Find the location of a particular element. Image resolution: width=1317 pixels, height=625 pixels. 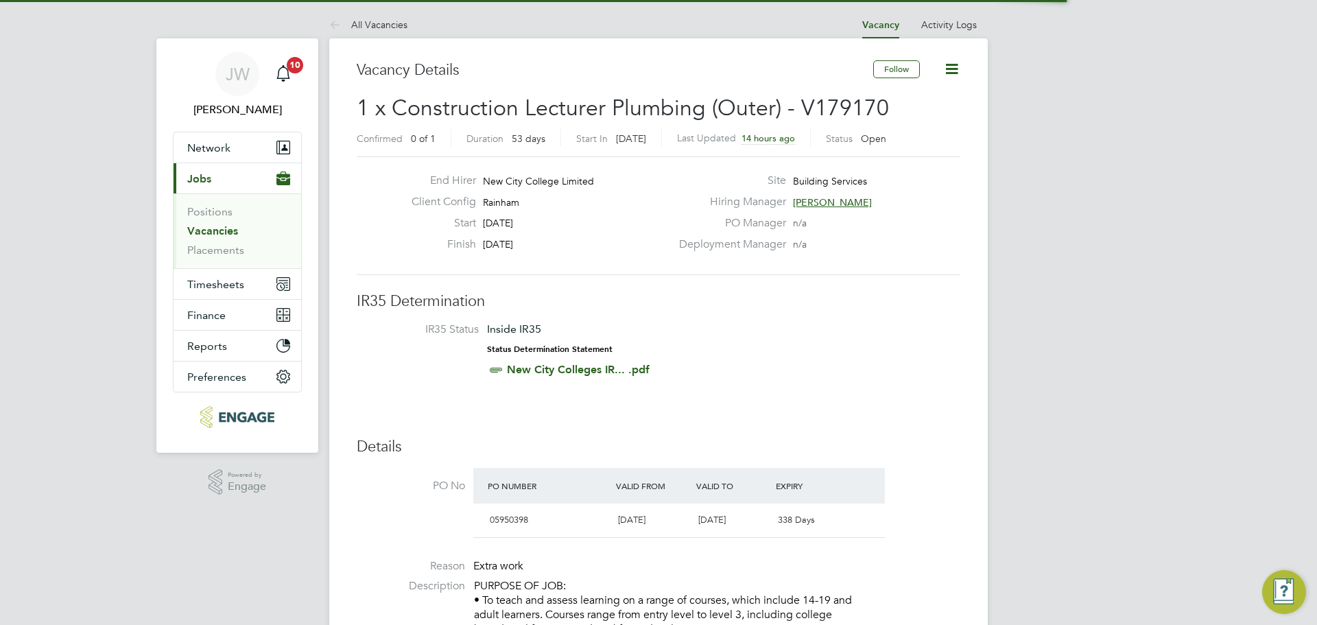

span: 0 of 1 is located at coordinates (423, 139).